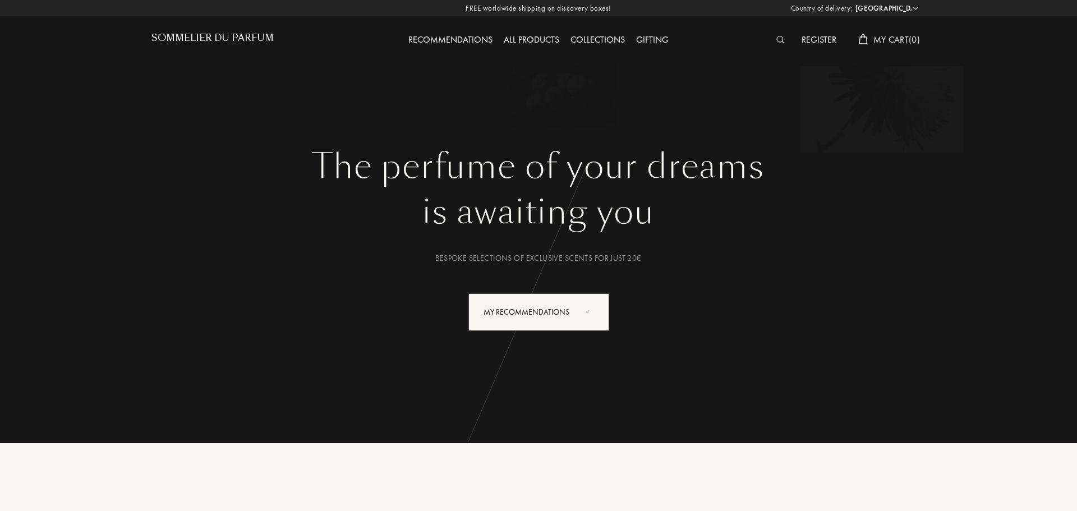  I want to click on div: animation, so click(593, 311).